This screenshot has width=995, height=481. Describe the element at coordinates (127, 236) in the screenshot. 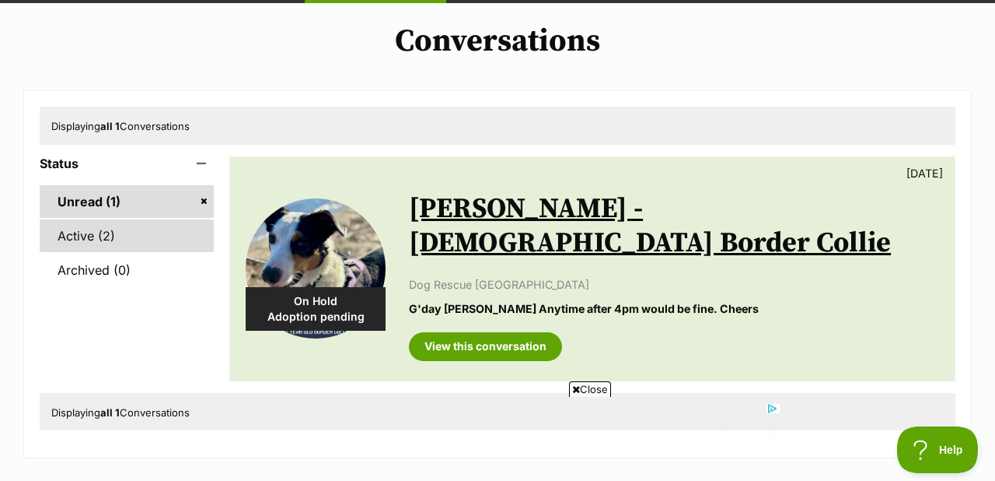

I see `a: Active (2)` at that location.